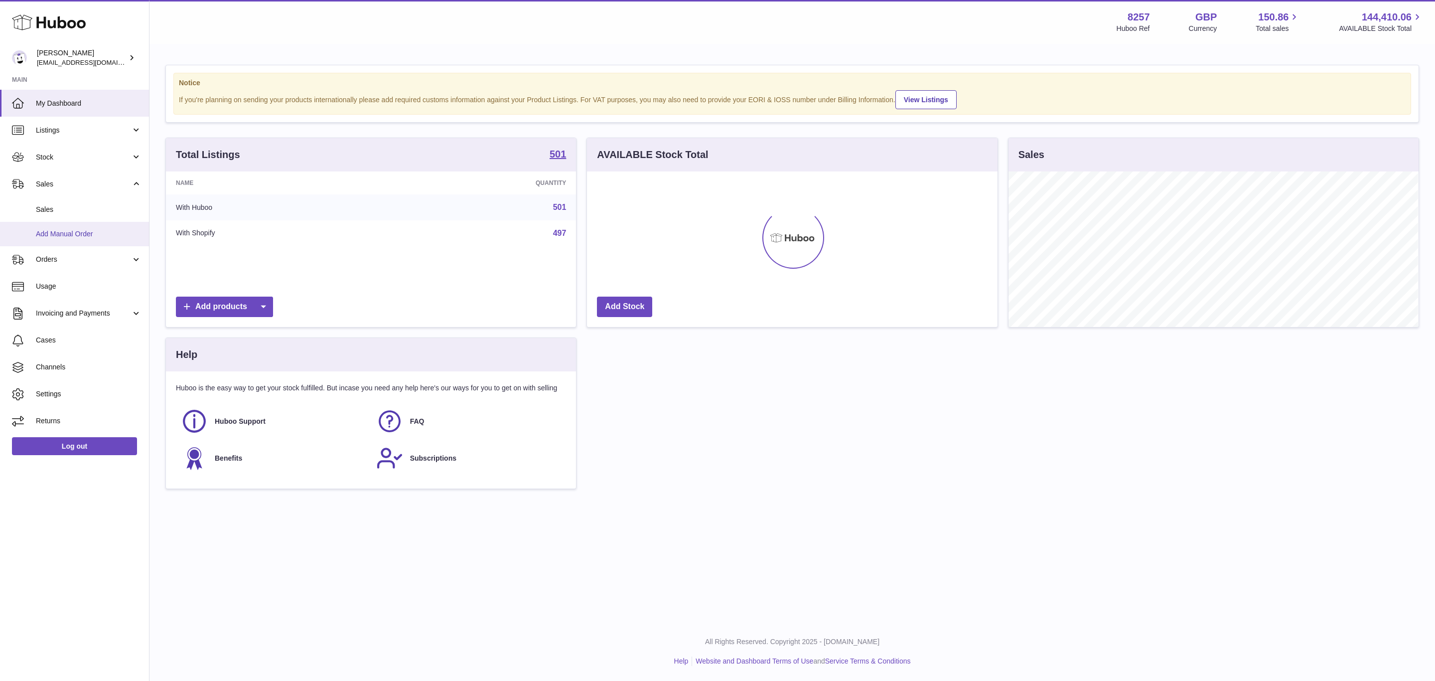 Image resolution: width=1435 pixels, height=681 pixels. Describe the element at coordinates (1133, 28) in the screenshot. I see `div: Huboo Ref` at that location.